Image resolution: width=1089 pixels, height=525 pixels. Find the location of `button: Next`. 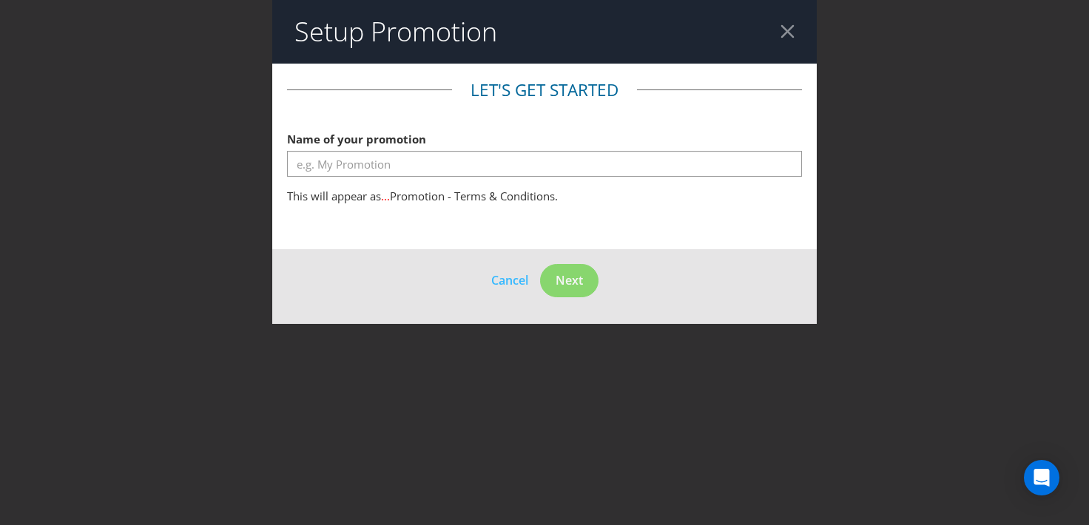

button: Next is located at coordinates (569, 280).